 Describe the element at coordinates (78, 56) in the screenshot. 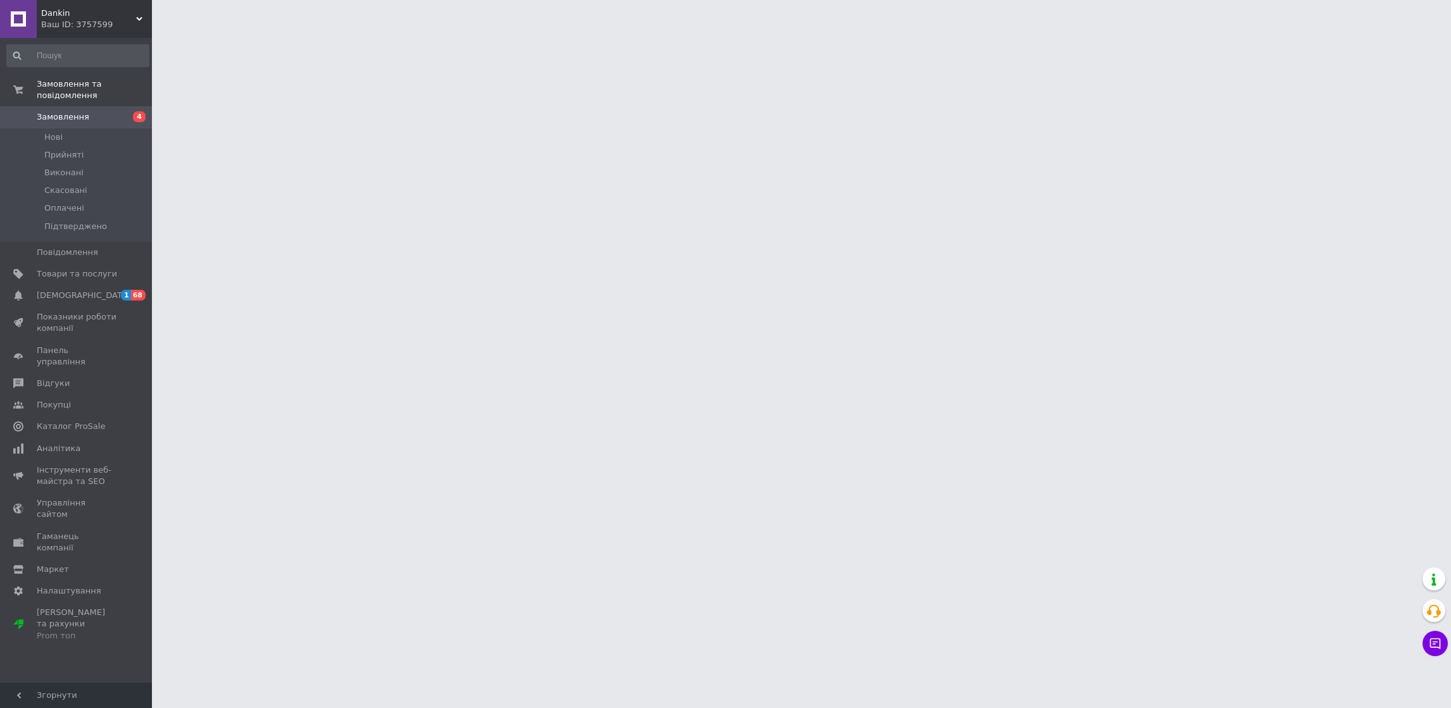

I see `input: Пошук` at that location.